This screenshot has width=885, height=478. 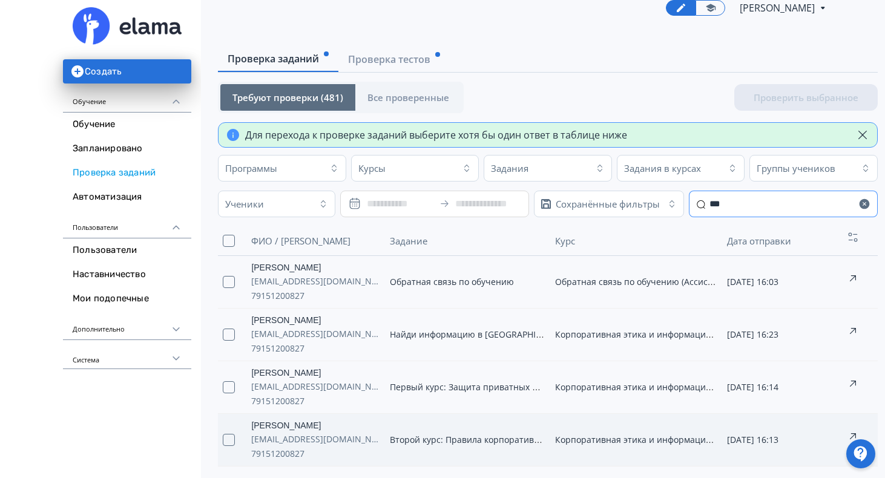 What do you see at coordinates (760, 241) in the screenshot?
I see `button: Дата отправки` at bounding box center [760, 241].